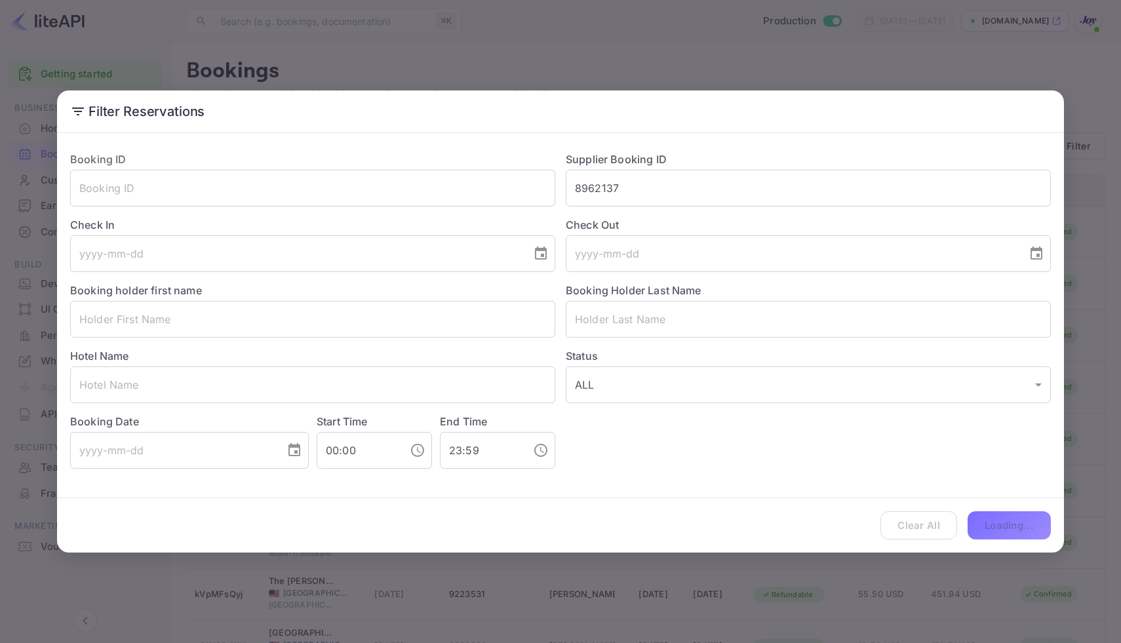 The image size is (1121, 643). What do you see at coordinates (189, 422) in the screenshot?
I see `label: Booking Date` at bounding box center [189, 422].